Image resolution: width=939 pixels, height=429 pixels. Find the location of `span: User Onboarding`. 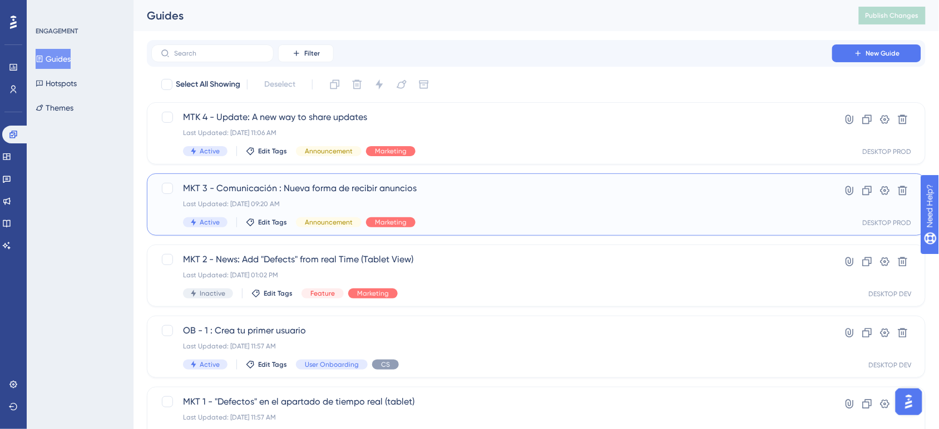

span: User Onboarding is located at coordinates (331, 365).